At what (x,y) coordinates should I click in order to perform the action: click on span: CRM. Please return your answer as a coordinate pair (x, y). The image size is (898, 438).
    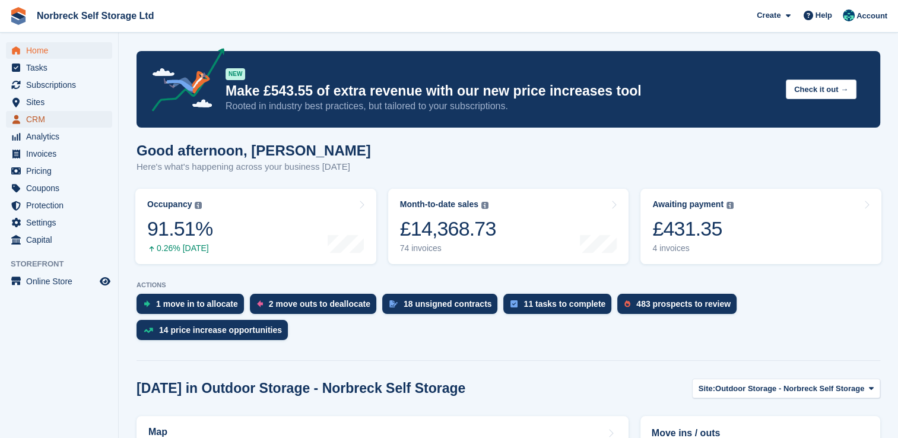
    Looking at the image, I should click on (62, 119).